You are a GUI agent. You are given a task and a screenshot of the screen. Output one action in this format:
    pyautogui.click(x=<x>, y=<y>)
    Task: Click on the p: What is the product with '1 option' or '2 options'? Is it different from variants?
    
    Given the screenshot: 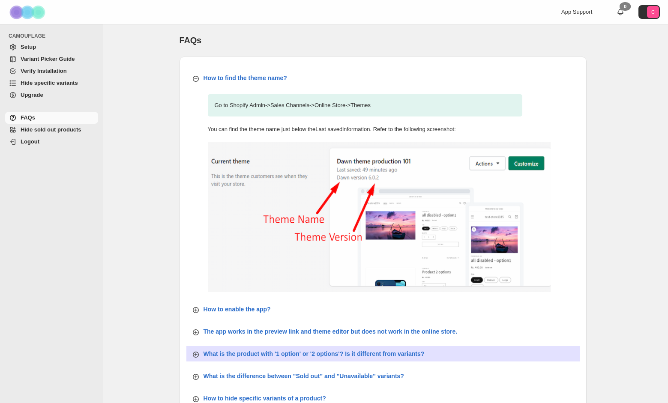 What is the action you would take?
    pyautogui.click(x=314, y=354)
    